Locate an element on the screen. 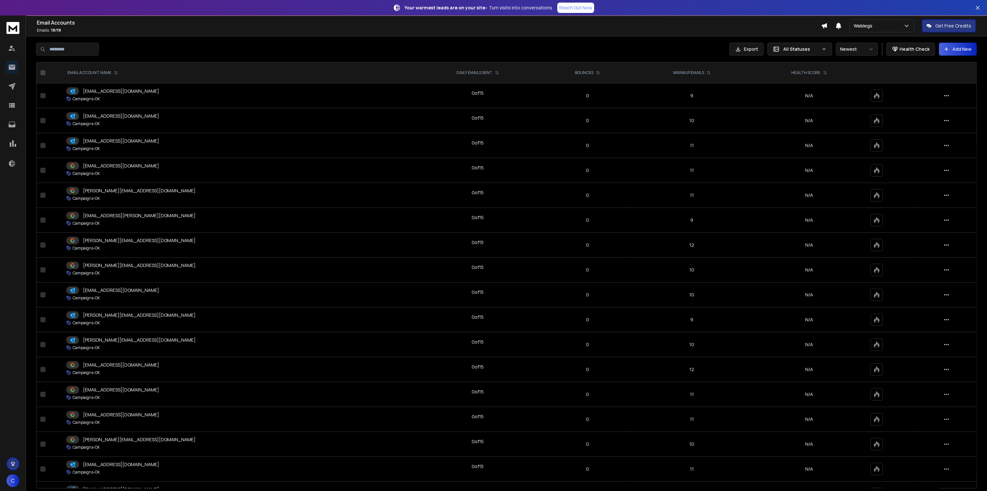 Image resolution: width=987 pixels, height=491 pixels. img: logo is located at coordinates (13, 28).